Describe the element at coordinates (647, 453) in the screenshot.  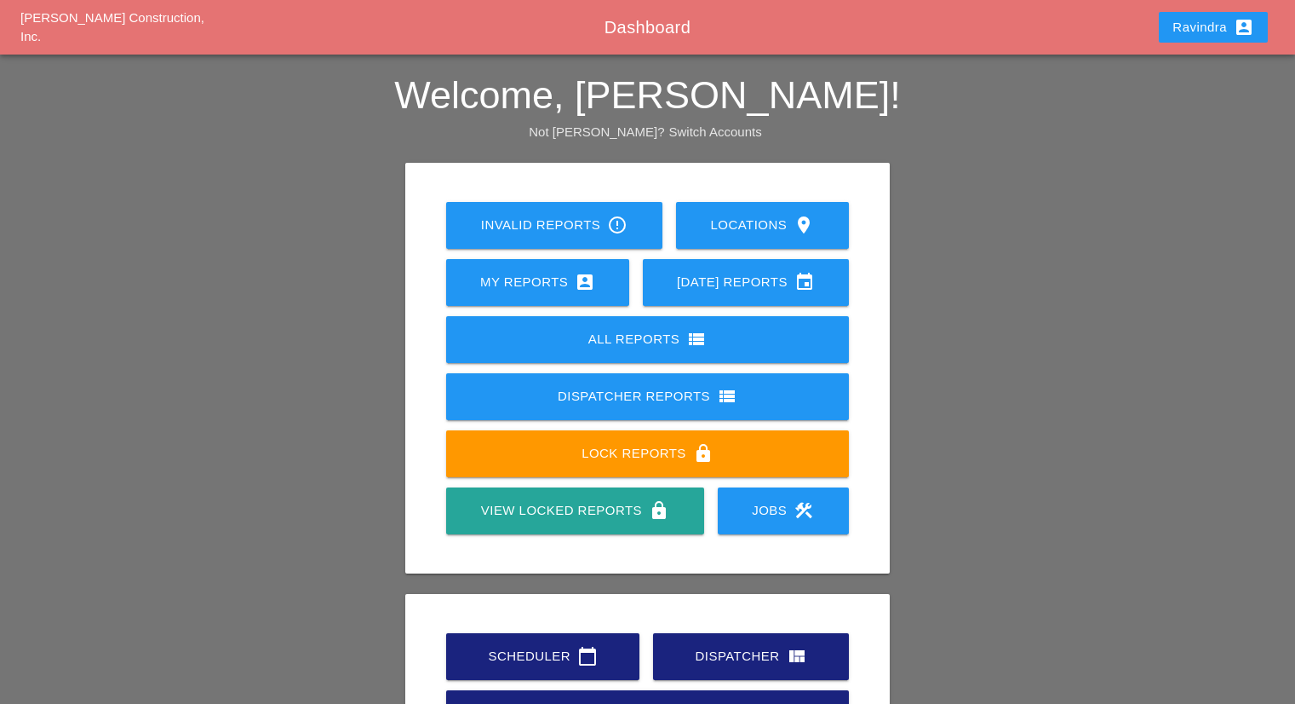
I see `a: Lock Reports` at that location.